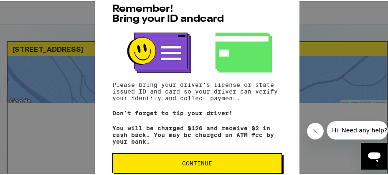  What do you see at coordinates (197, 162) in the screenshot?
I see `button: Continue` at bounding box center [197, 162].